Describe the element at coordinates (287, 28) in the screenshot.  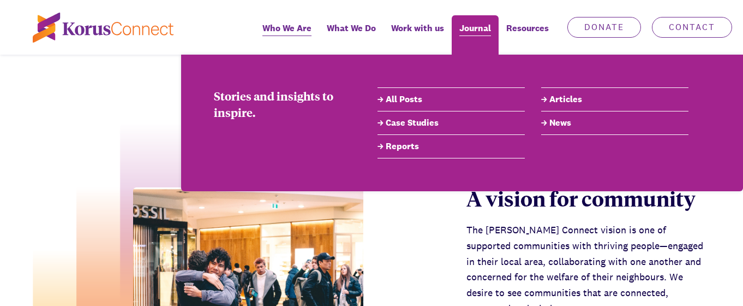
I see `span: Who We Are` at that location.